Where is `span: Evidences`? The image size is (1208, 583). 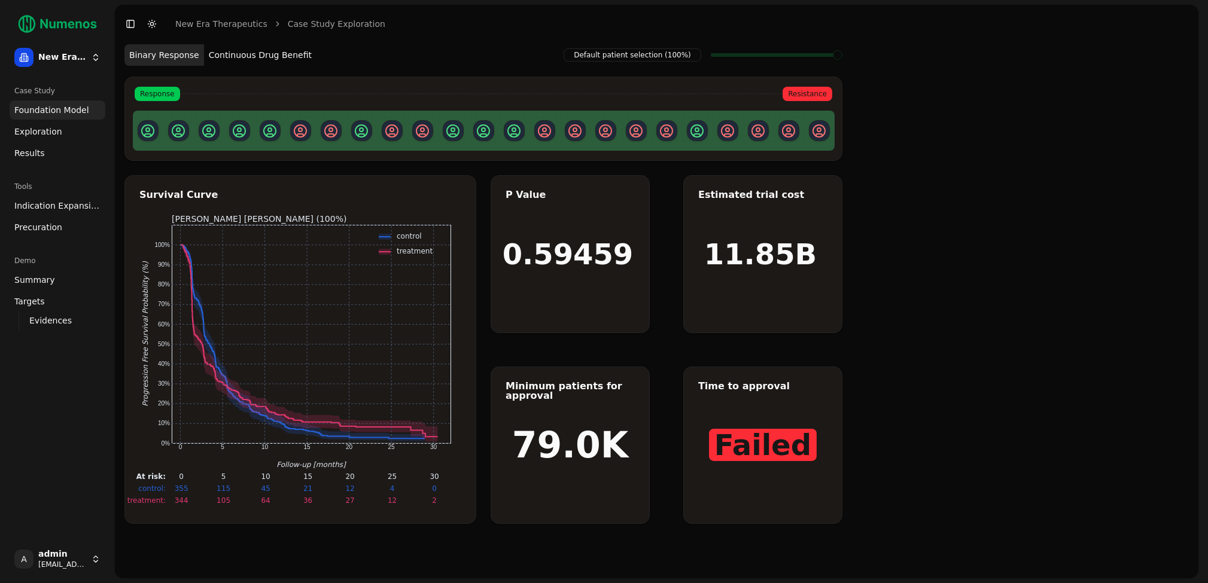 span: Evidences is located at coordinates (50, 321).